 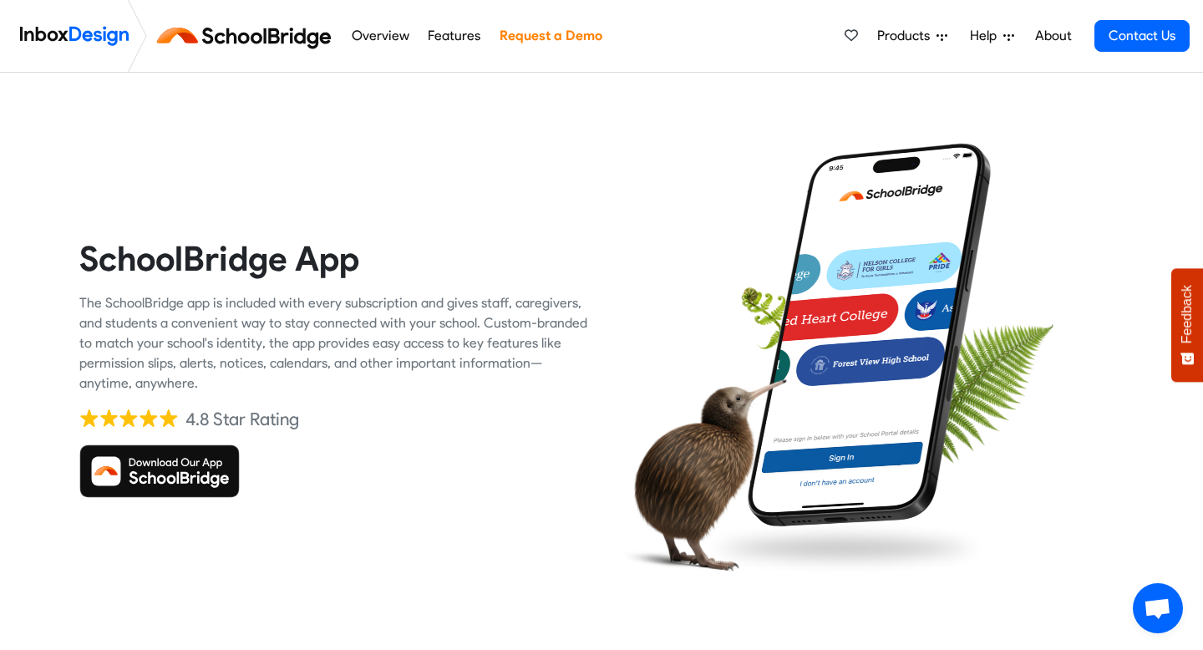 What do you see at coordinates (844, 548) in the screenshot?
I see `img: shadow.png` at bounding box center [844, 548].